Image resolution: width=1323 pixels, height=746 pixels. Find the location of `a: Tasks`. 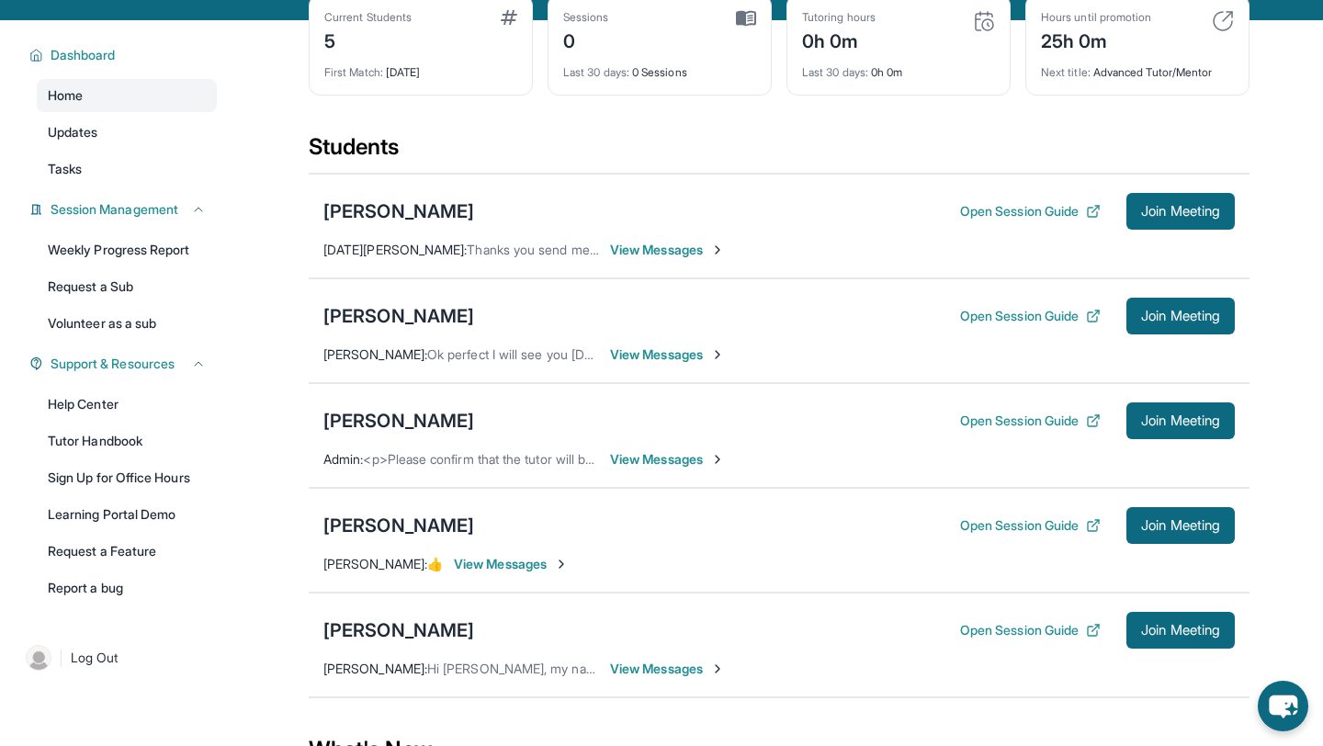

a: Tasks is located at coordinates (127, 169).